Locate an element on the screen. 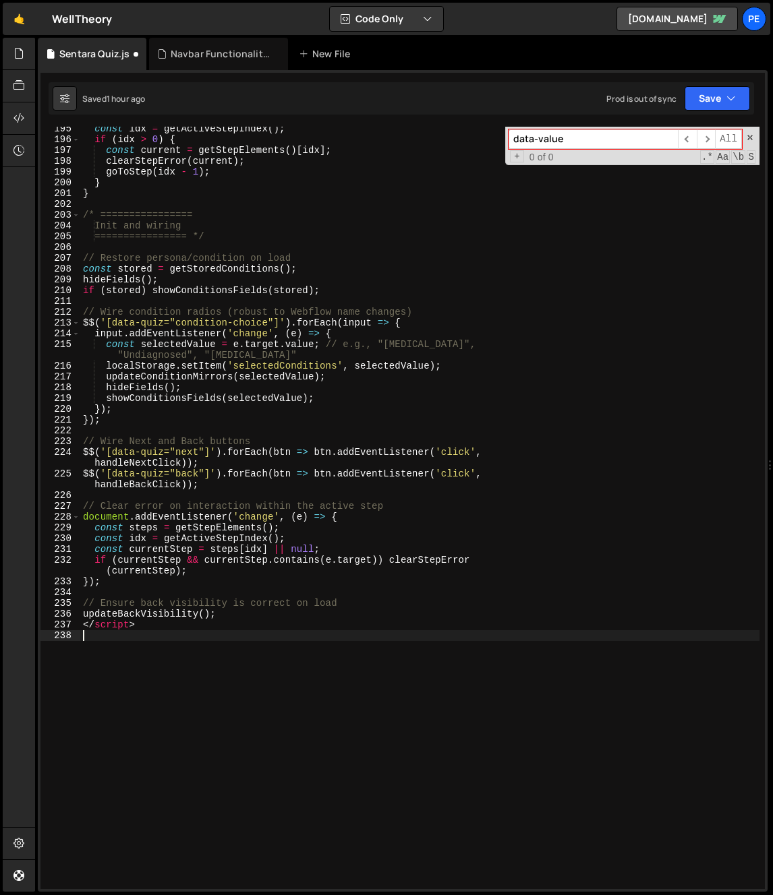 Image resolution: width=773 pixels, height=895 pixels. div: 217 is located at coordinates (60, 377).